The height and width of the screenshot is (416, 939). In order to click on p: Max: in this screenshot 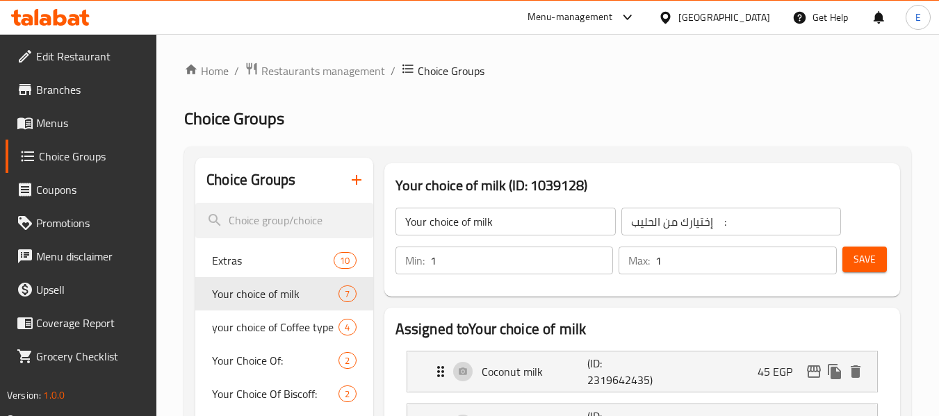, I will do `click(639, 261)`.